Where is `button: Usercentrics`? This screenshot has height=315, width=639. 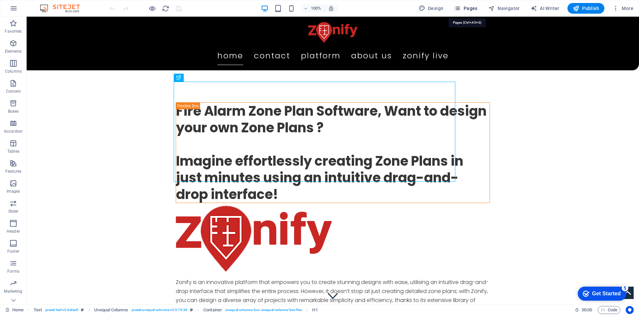
button: Usercentrics is located at coordinates (630, 310).